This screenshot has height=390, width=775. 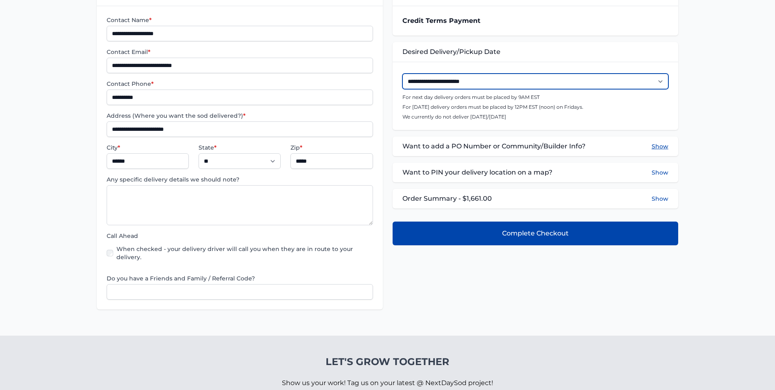 I want to click on span: Want to add a PO Number or Community/Builder Info?, so click(x=494, y=146).